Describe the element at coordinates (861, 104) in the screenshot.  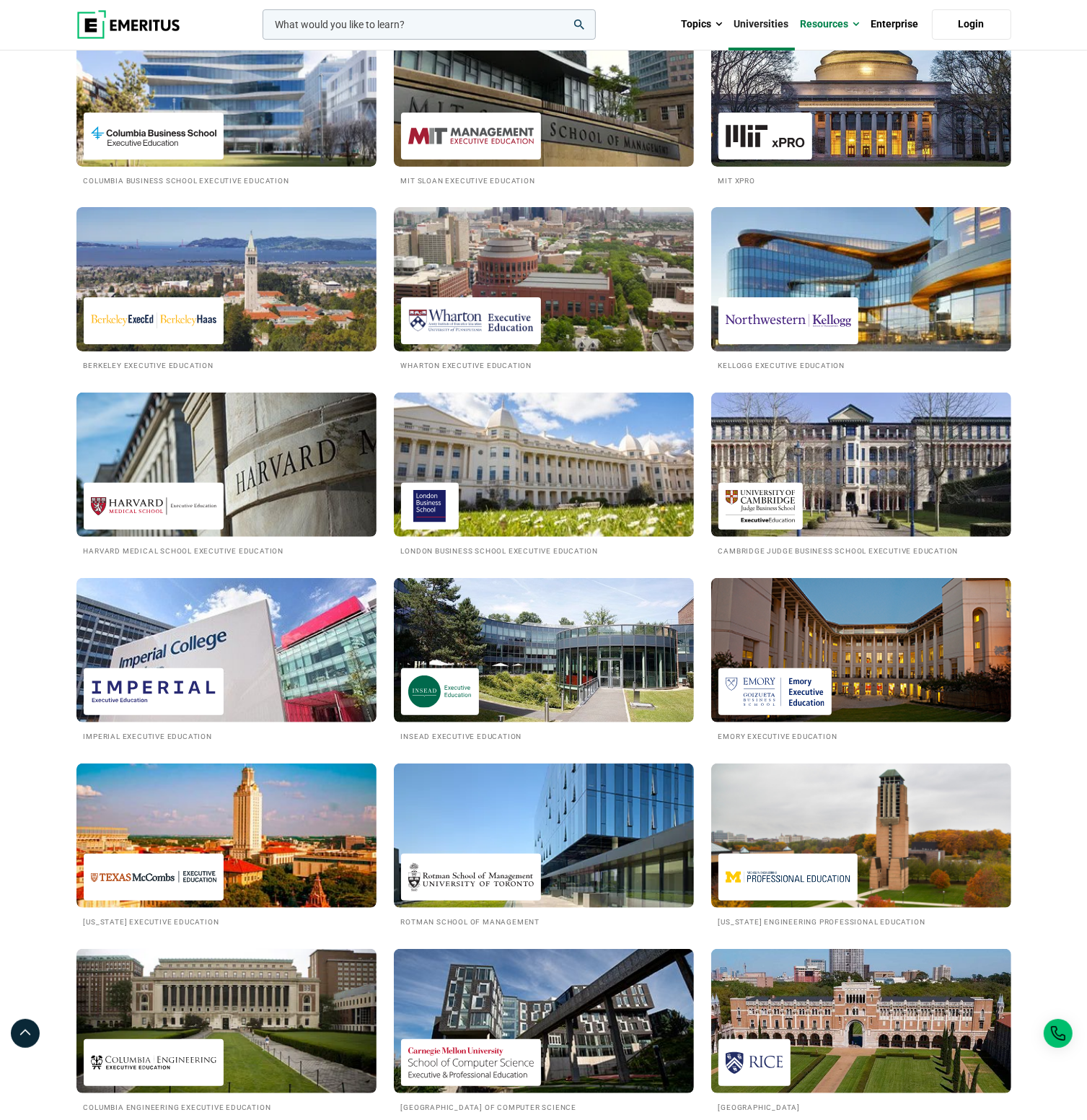
I see `a: Universities We Work With MIT xPRO MIT xPRO` at that location.